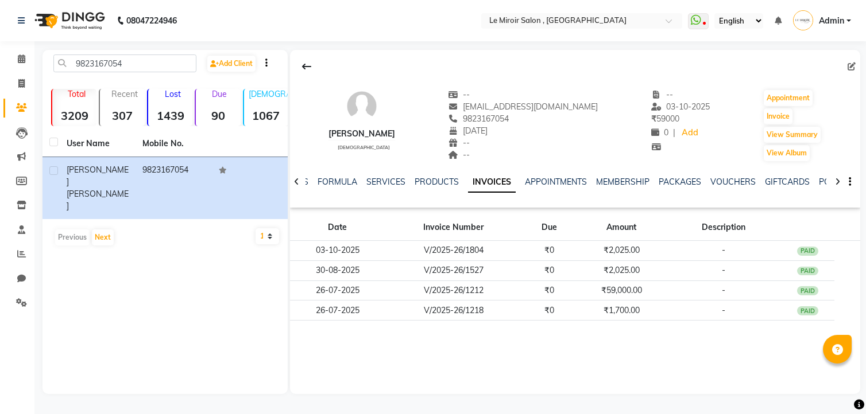 The height and width of the screenshot is (414, 866). What do you see at coordinates (792, 135) in the screenshot?
I see `button: View Summary` at bounding box center [792, 135].